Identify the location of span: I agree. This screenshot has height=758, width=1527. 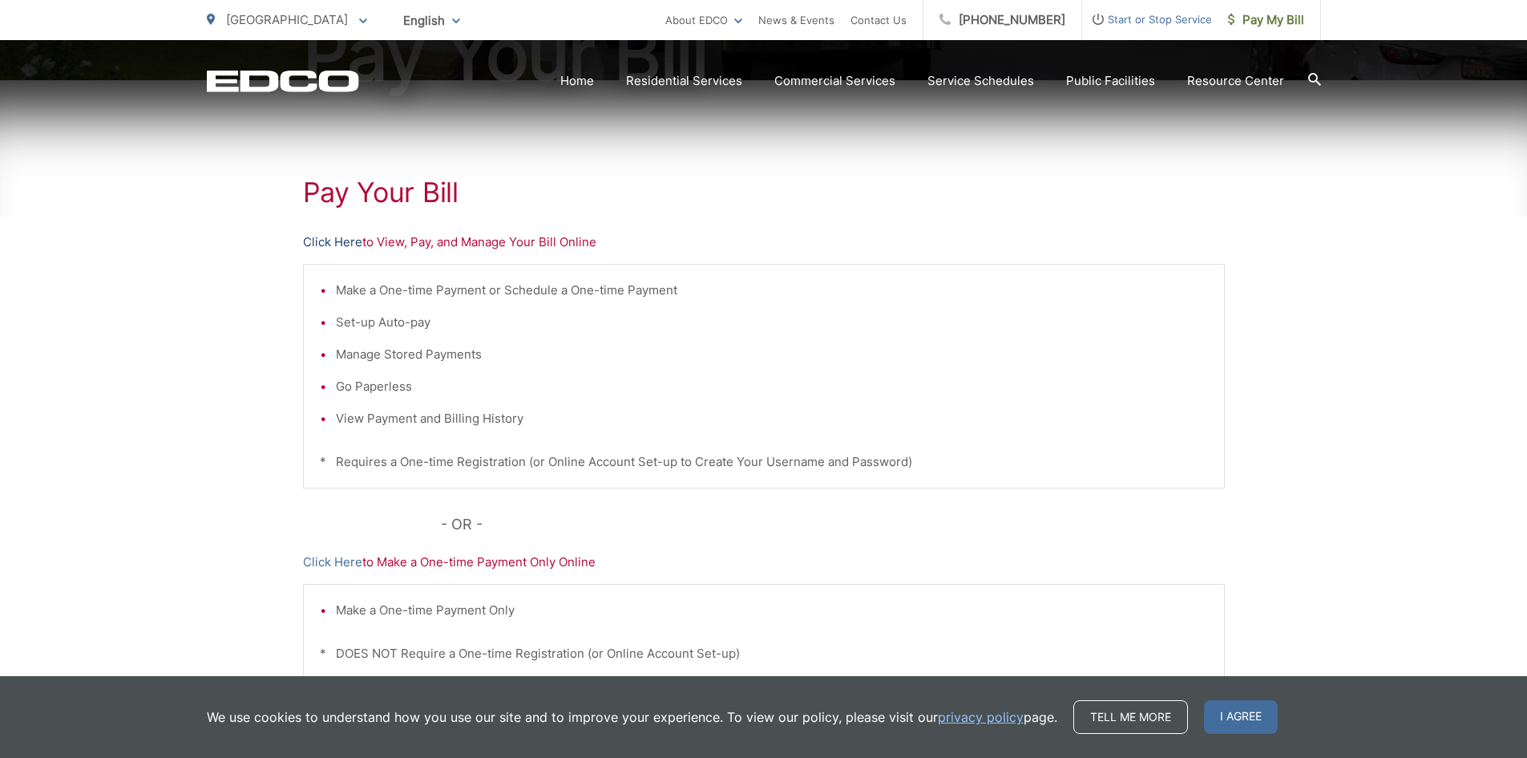
(1241, 717).